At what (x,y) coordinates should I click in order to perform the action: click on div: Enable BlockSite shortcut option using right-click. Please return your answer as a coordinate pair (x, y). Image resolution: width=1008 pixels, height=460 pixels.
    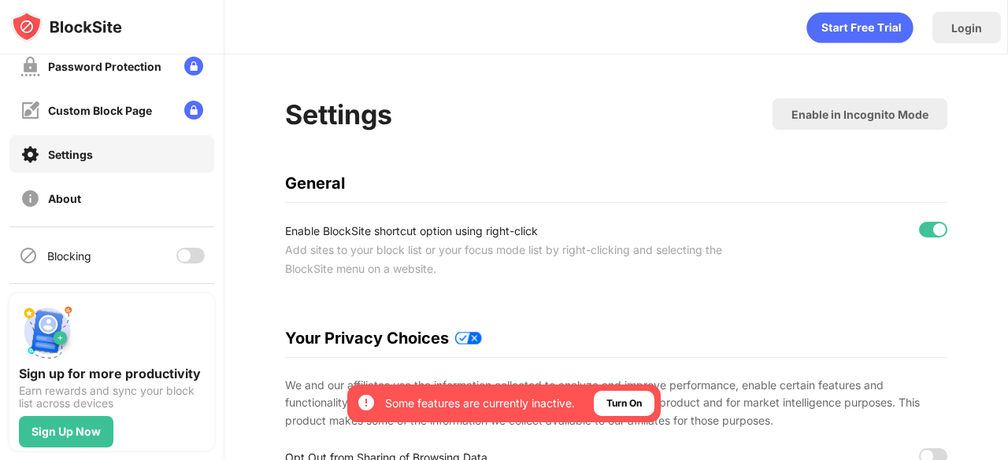
    Looking at the image, I should click on (516, 231).